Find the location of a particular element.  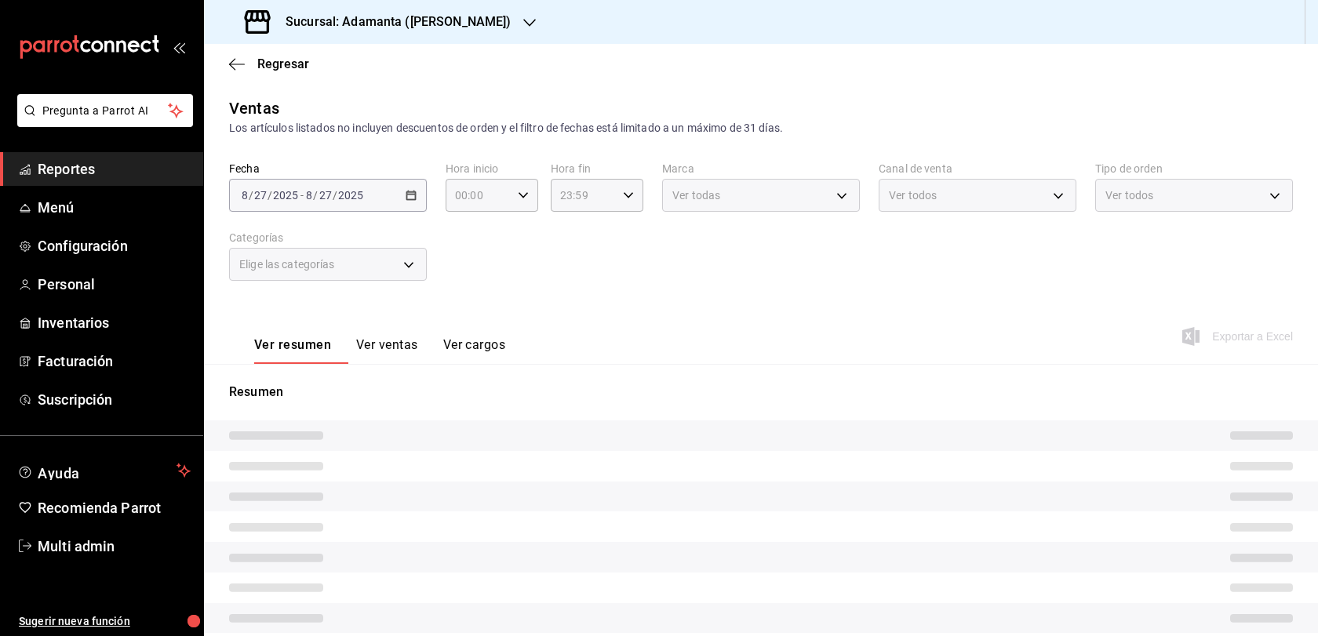

label: Tipo de orden is located at coordinates (1194, 169).